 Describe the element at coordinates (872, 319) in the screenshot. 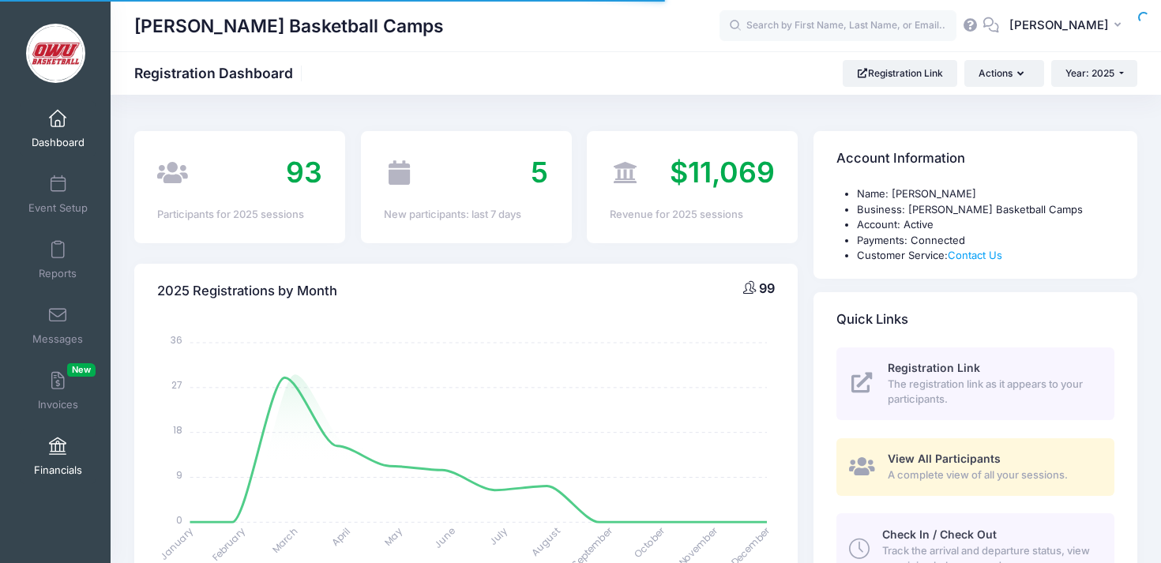

I see `h4: Quick Links` at that location.